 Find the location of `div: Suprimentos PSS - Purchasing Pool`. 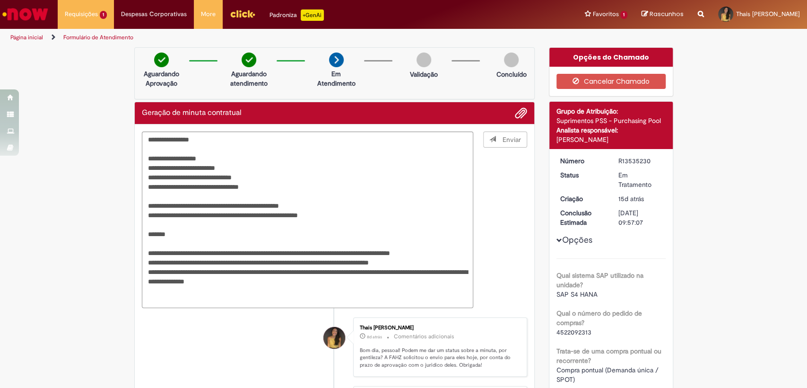

div: Suprimentos PSS - Purchasing Pool is located at coordinates (611, 121).